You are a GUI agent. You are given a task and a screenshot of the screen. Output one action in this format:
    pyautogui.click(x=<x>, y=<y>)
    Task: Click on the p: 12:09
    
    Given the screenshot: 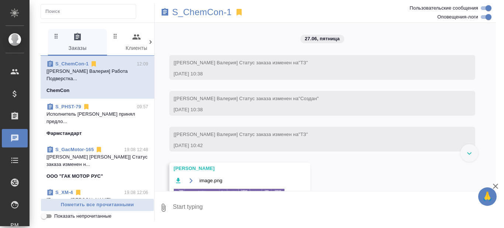 What is the action you would take?
    pyautogui.click(x=142, y=64)
    